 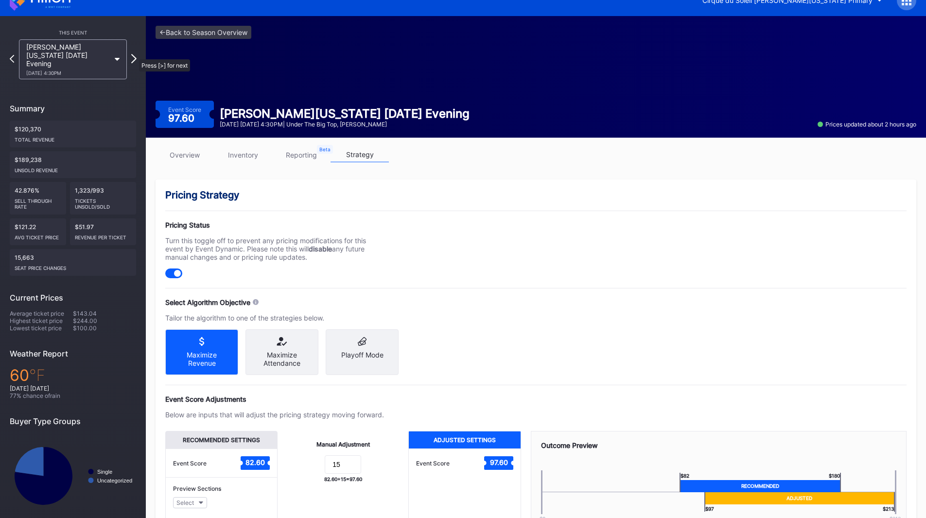 What do you see at coordinates (105, 320) in the screenshot?
I see `div: $244.00` at bounding box center [105, 320].